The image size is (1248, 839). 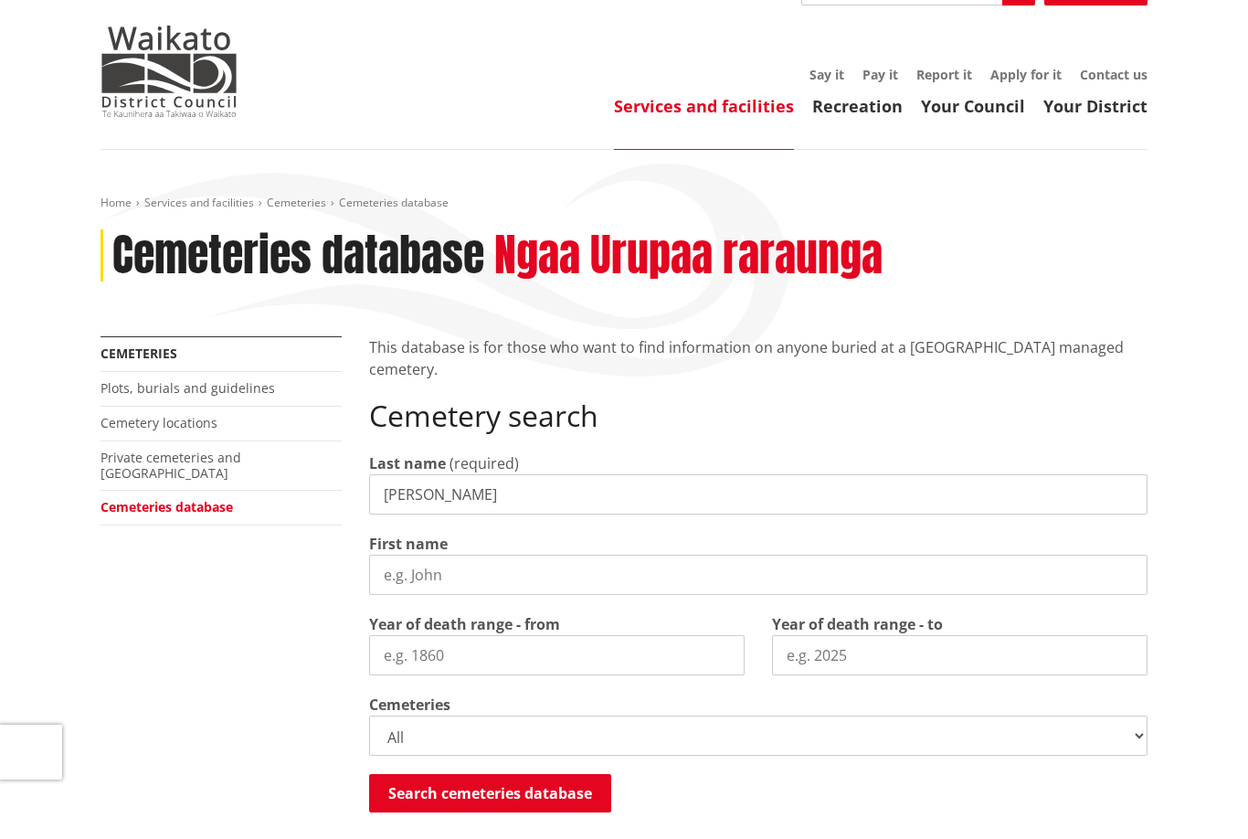 What do you see at coordinates (758, 416) in the screenshot?
I see `h2: Cemetery search` at bounding box center [758, 416].